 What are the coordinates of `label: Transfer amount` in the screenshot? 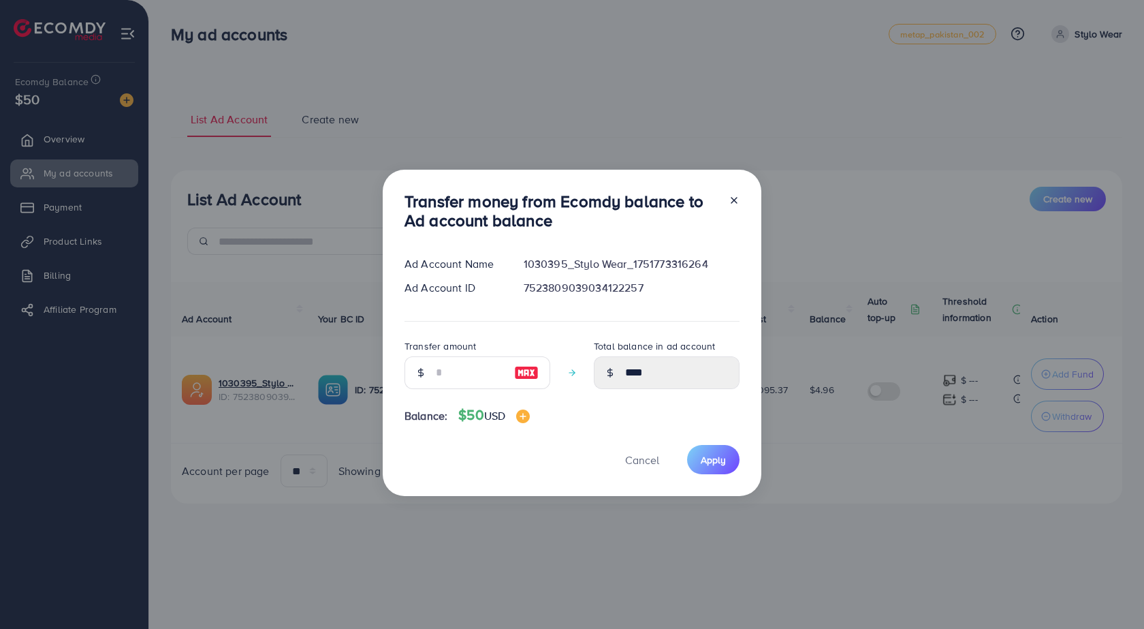 It's located at (440, 346).